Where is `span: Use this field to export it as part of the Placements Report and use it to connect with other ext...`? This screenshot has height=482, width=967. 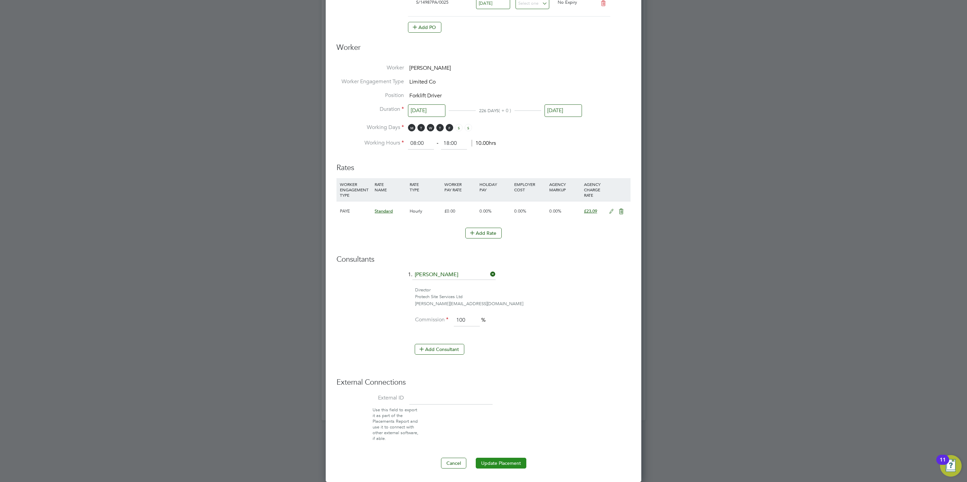 span: Use this field to export it as part of the Placements Report and use it to connect with other ext... is located at coordinates (395, 424).